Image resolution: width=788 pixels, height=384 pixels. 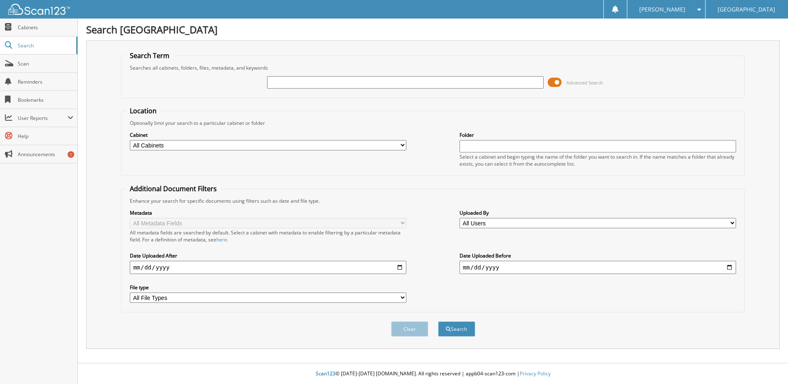 What do you see at coordinates (598, 213) in the screenshot?
I see `label: Uploaded By` at bounding box center [598, 213].